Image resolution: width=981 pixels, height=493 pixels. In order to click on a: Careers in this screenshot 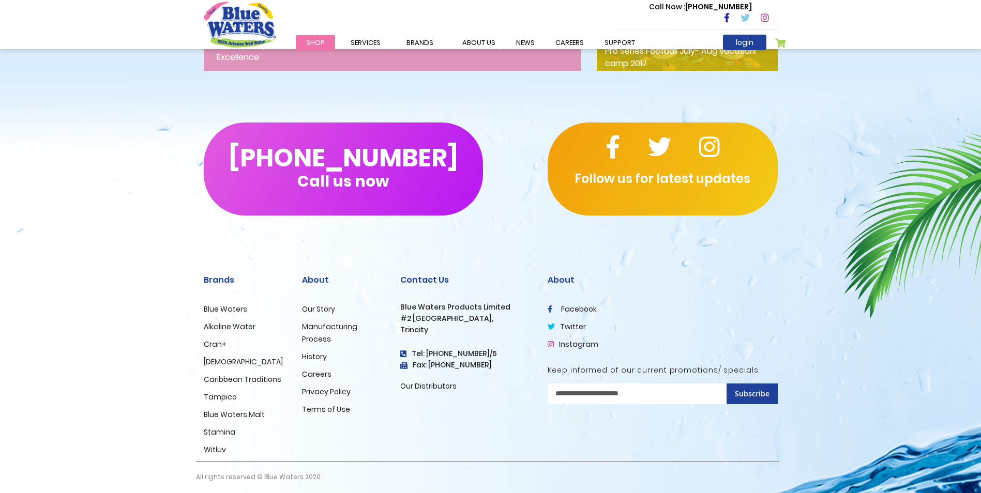, I will do `click(317, 374)`.